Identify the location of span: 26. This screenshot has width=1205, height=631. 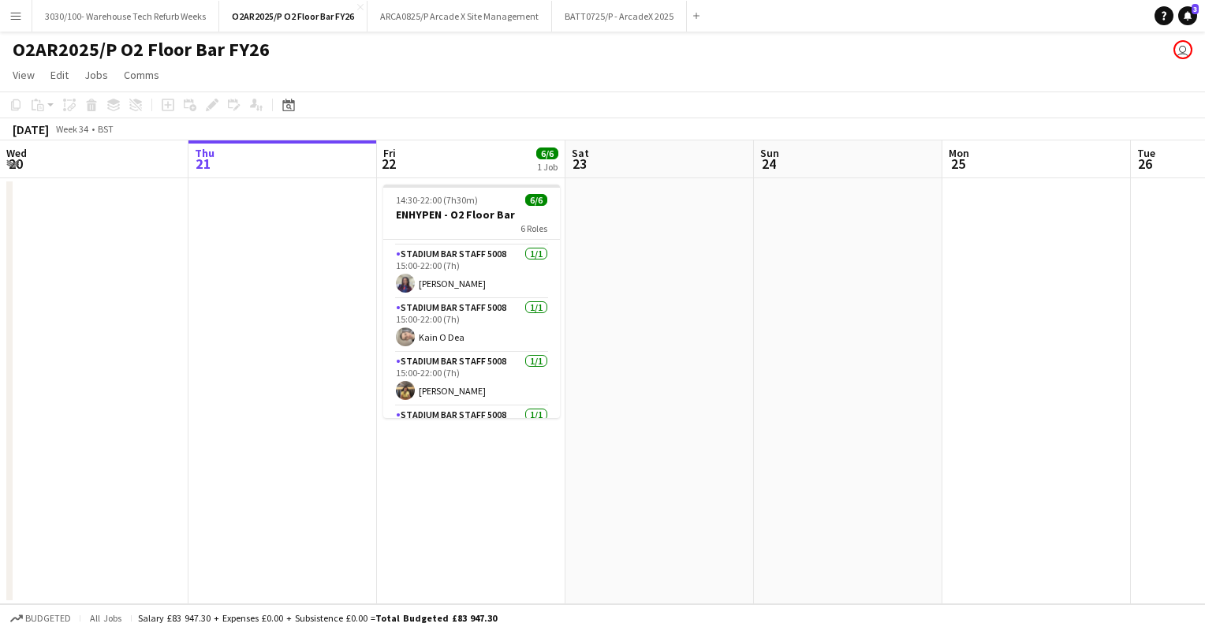
(1145, 163).